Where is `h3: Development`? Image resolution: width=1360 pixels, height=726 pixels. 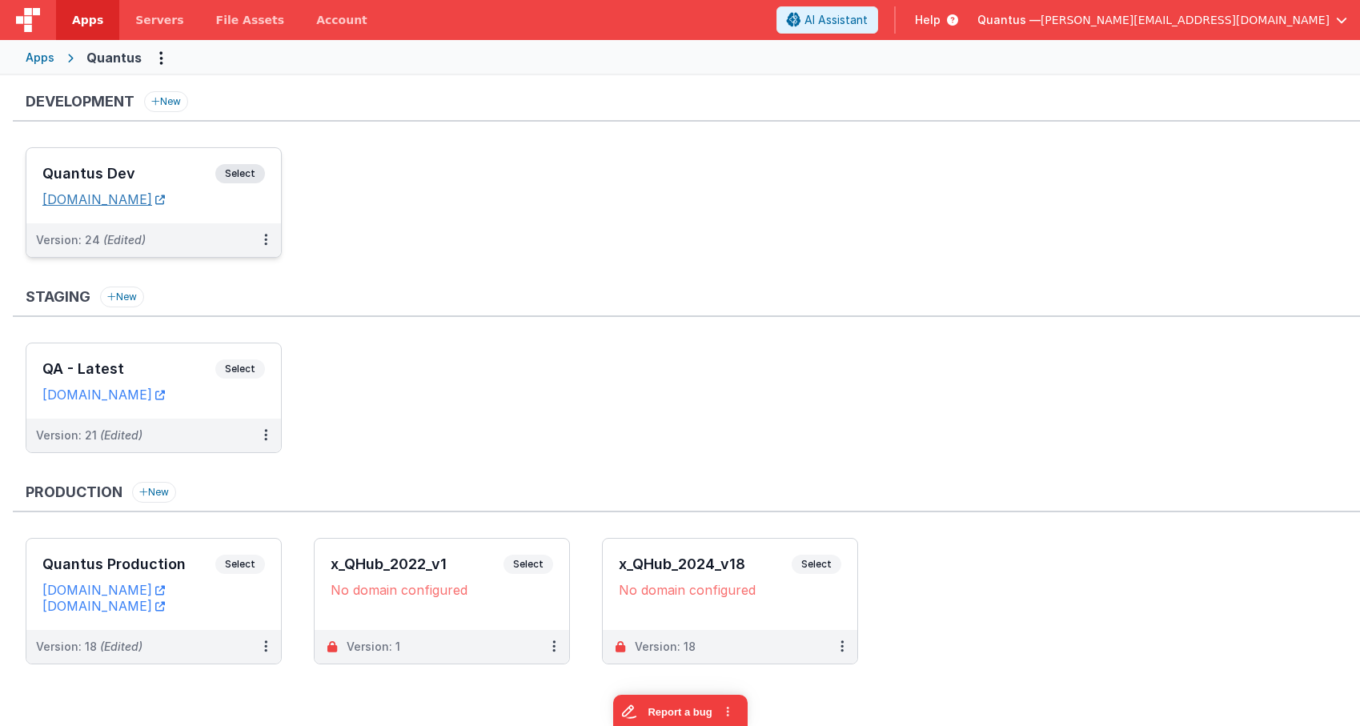 h3: Development is located at coordinates (80, 102).